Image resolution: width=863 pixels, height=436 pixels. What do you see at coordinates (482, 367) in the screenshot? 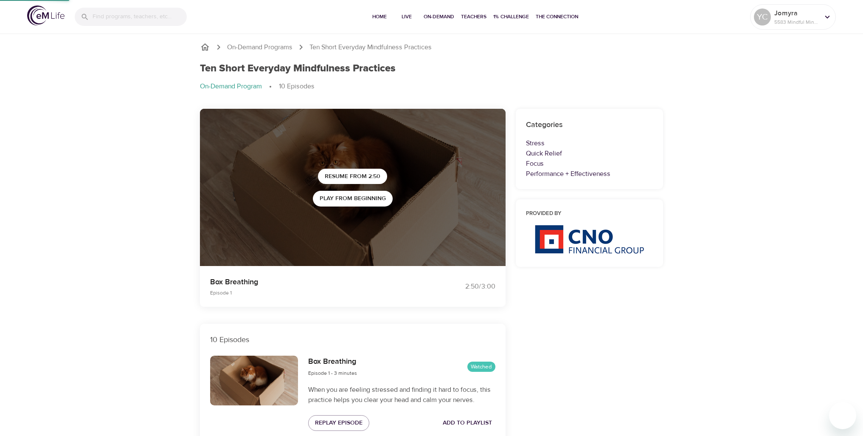
I see `span: Watched` at bounding box center [482, 367].